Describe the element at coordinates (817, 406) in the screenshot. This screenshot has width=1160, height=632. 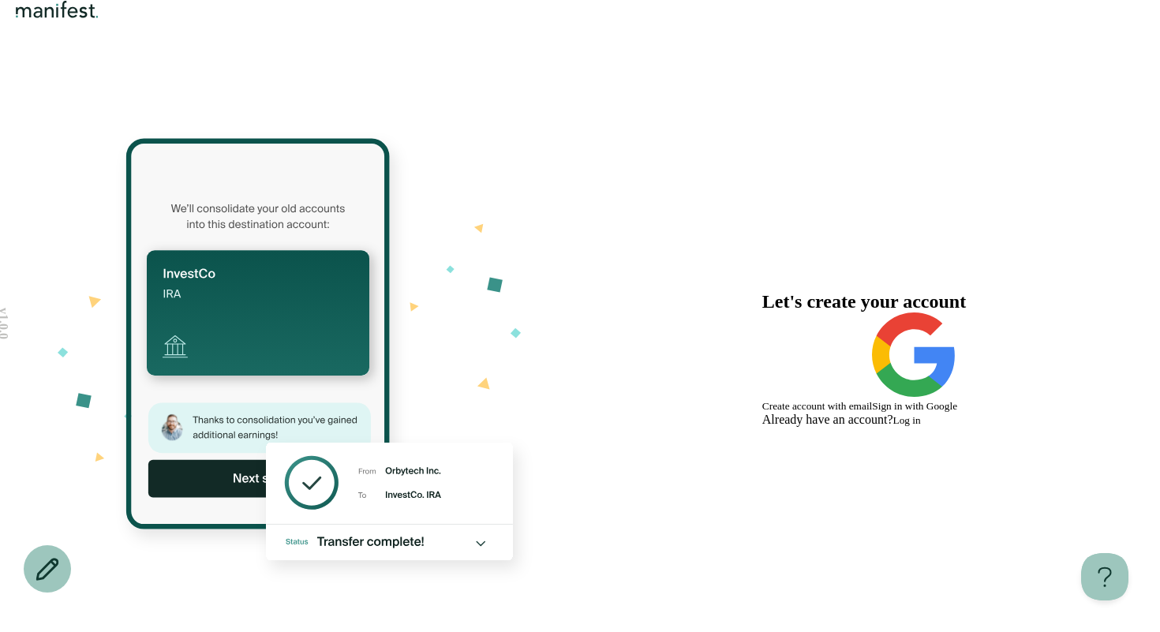
I see `button: Create account with email` at that location.